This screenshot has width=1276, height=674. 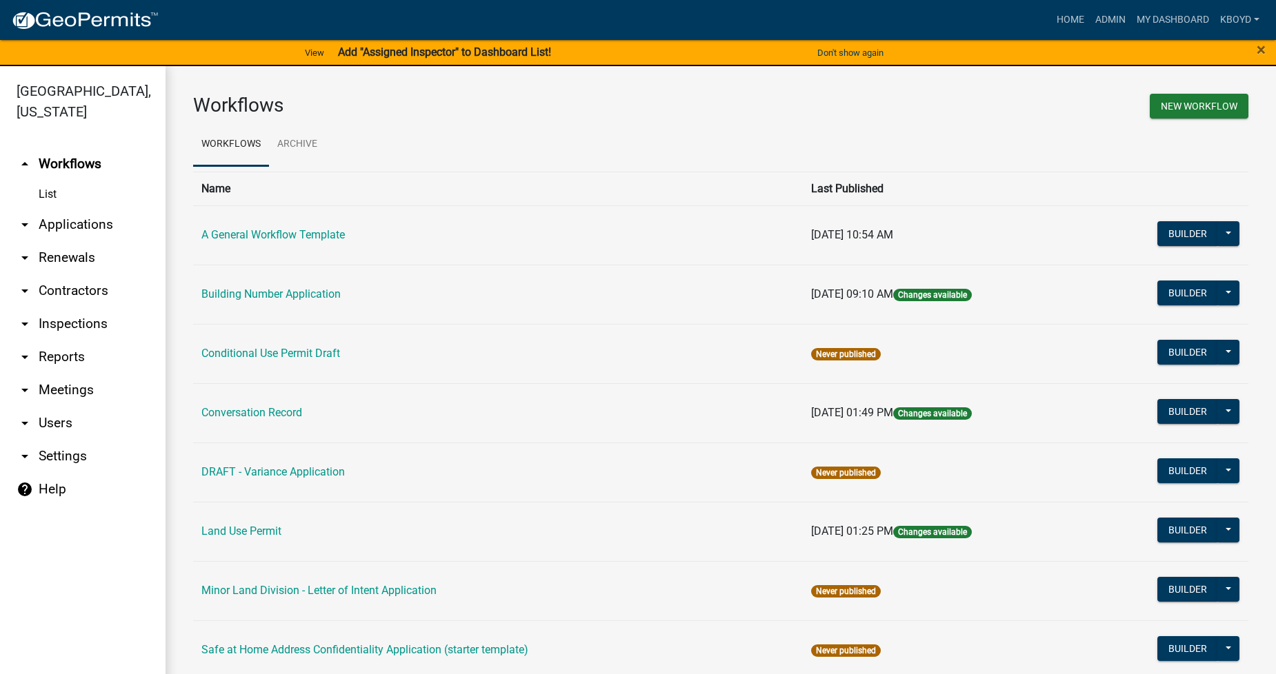 What do you see at coordinates (1198, 106) in the screenshot?
I see `button: New Workflow` at bounding box center [1198, 106].